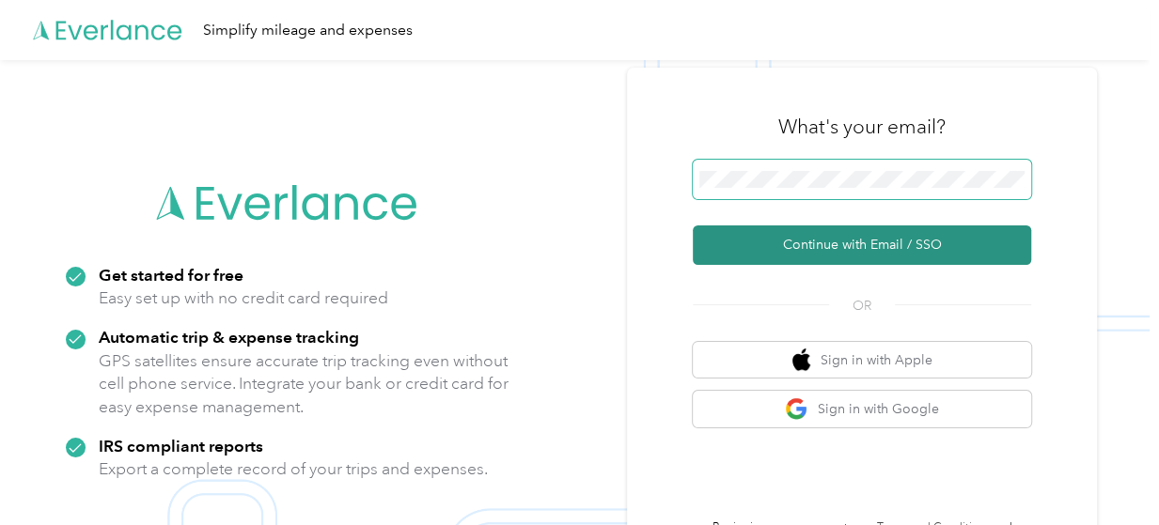 The image size is (1159, 525). Describe the element at coordinates (171, 274) in the screenshot. I see `strong: Get started for free` at that location.